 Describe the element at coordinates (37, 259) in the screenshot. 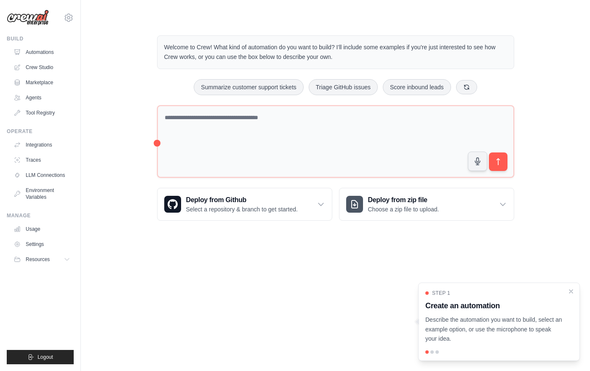

I see `span: Resources` at that location.